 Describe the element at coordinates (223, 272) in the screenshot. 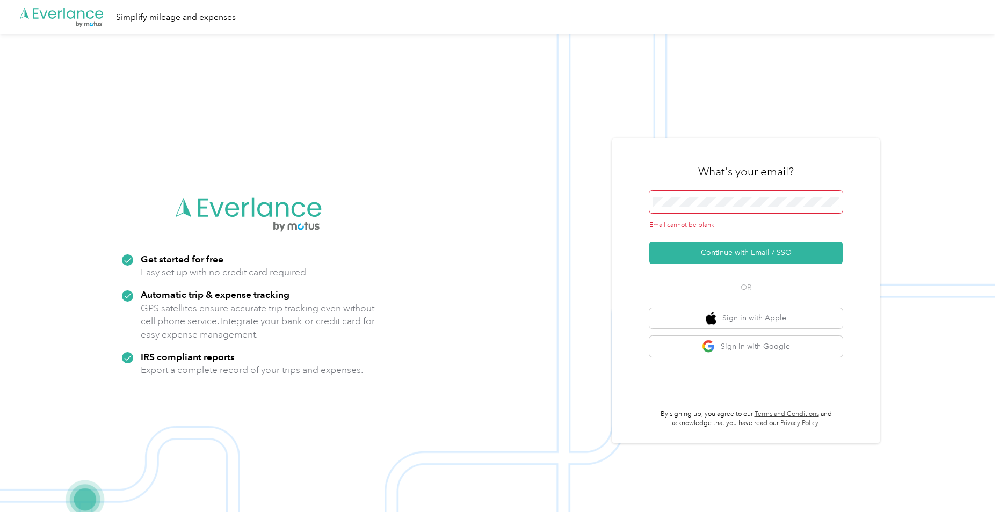

I see `p: Easy set up with no credit card required` at that location.